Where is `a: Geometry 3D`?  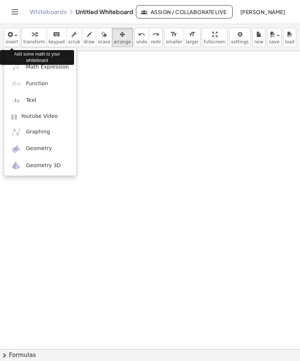
a: Geometry 3D is located at coordinates (40, 165).